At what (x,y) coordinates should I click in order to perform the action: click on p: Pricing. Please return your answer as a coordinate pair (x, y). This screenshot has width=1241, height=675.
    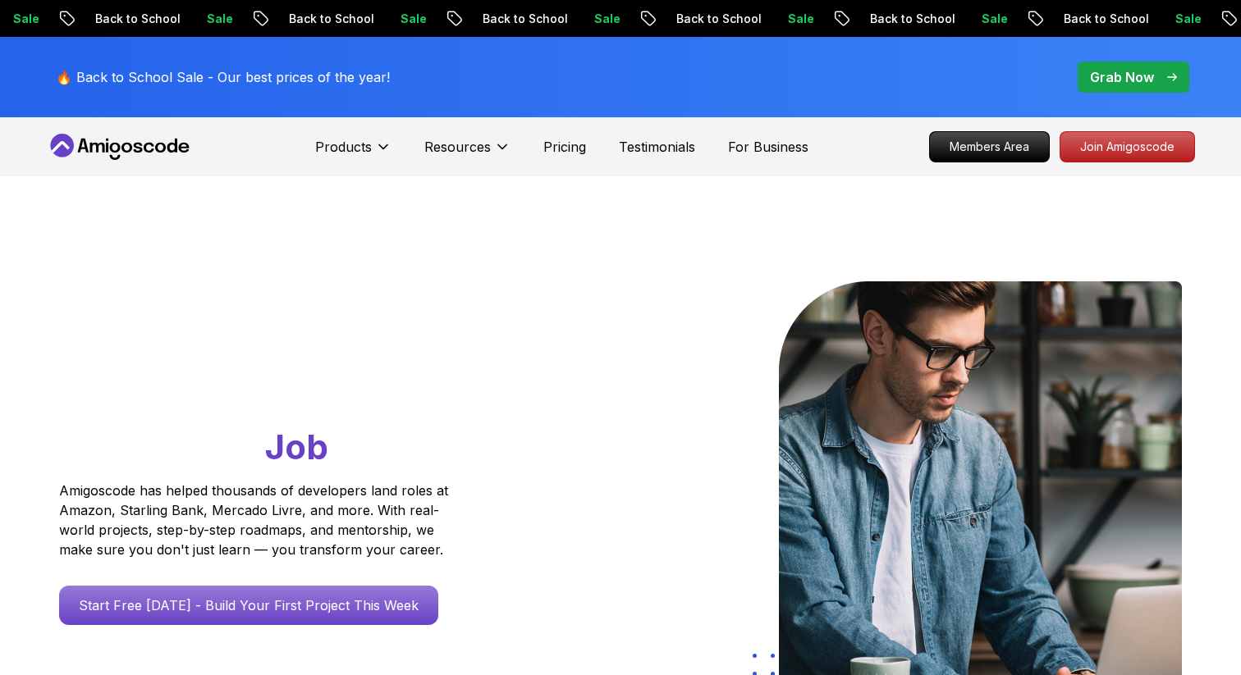
    Looking at the image, I should click on (565, 147).